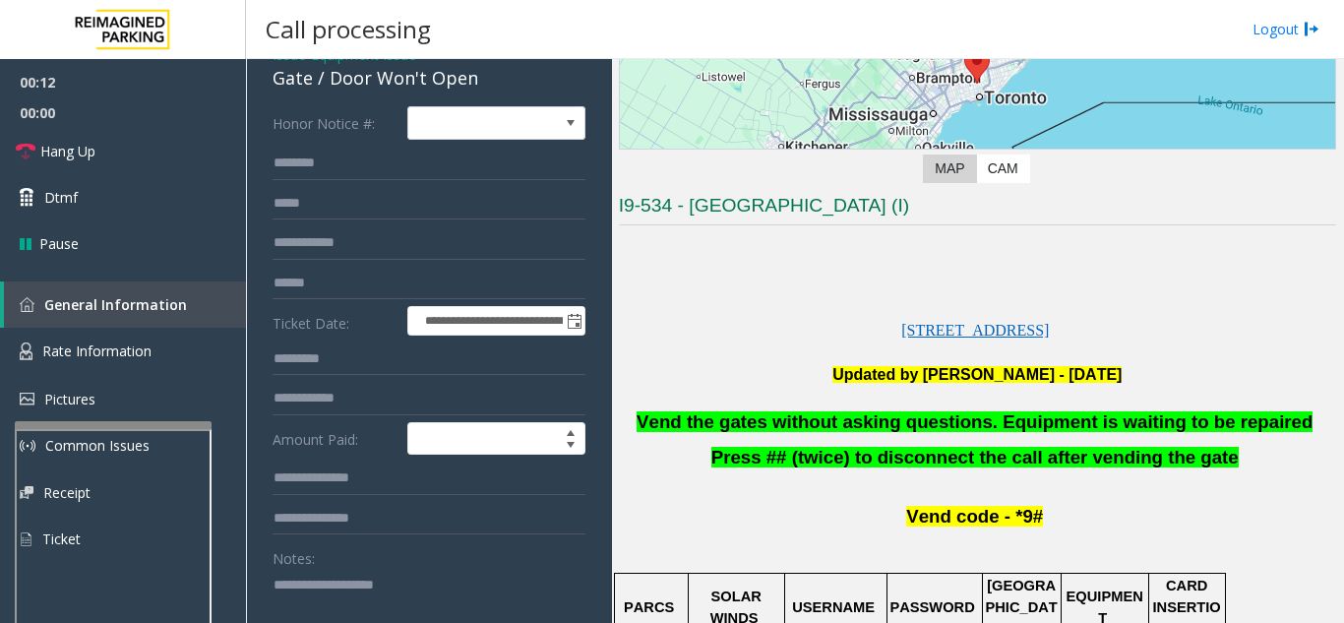  Describe the element at coordinates (96, 350) in the screenshot. I see `span: Rate Information` at that location.